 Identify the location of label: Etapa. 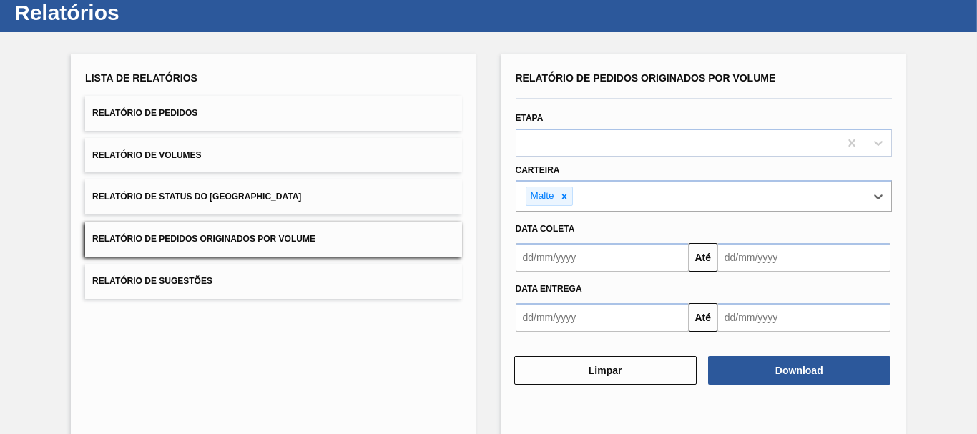
(529, 118).